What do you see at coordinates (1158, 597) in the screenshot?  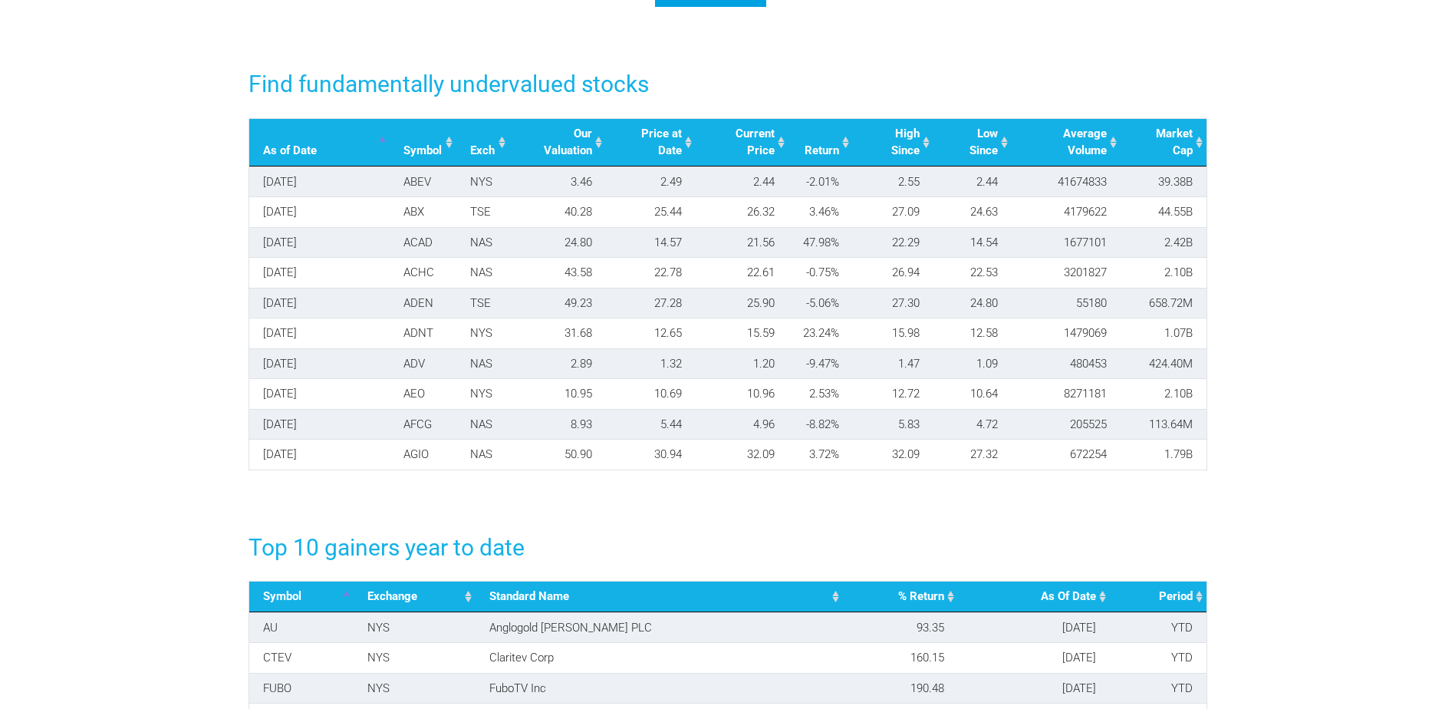 I see `th: Period: activate to sort column ascending` at bounding box center [1158, 597].